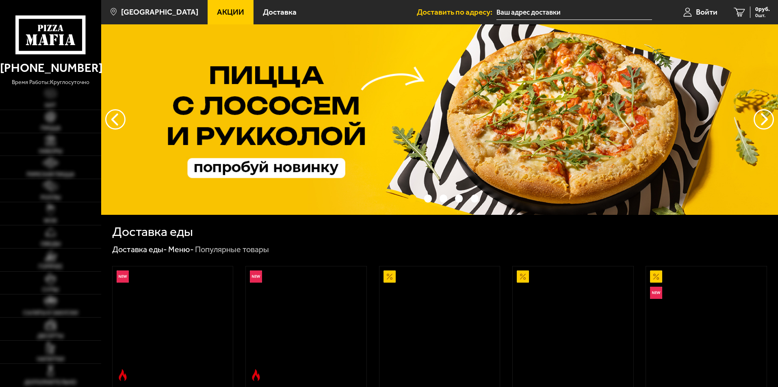 This screenshot has height=387, width=778. I want to click on span: Акции, so click(230, 12).